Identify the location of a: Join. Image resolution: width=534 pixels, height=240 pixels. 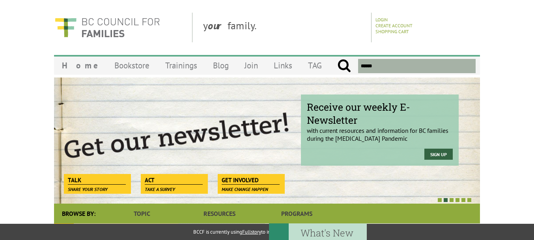
(251, 65).